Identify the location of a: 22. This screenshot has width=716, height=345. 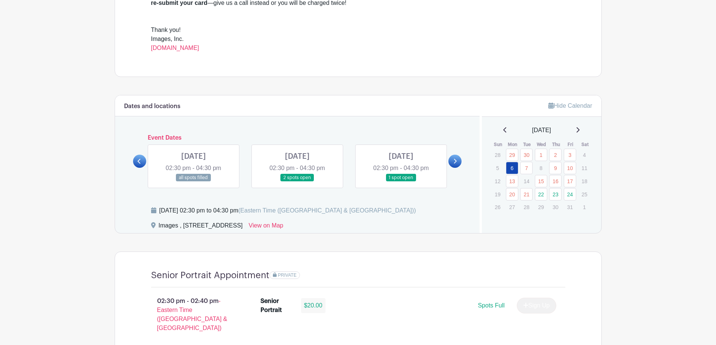
(541, 194).